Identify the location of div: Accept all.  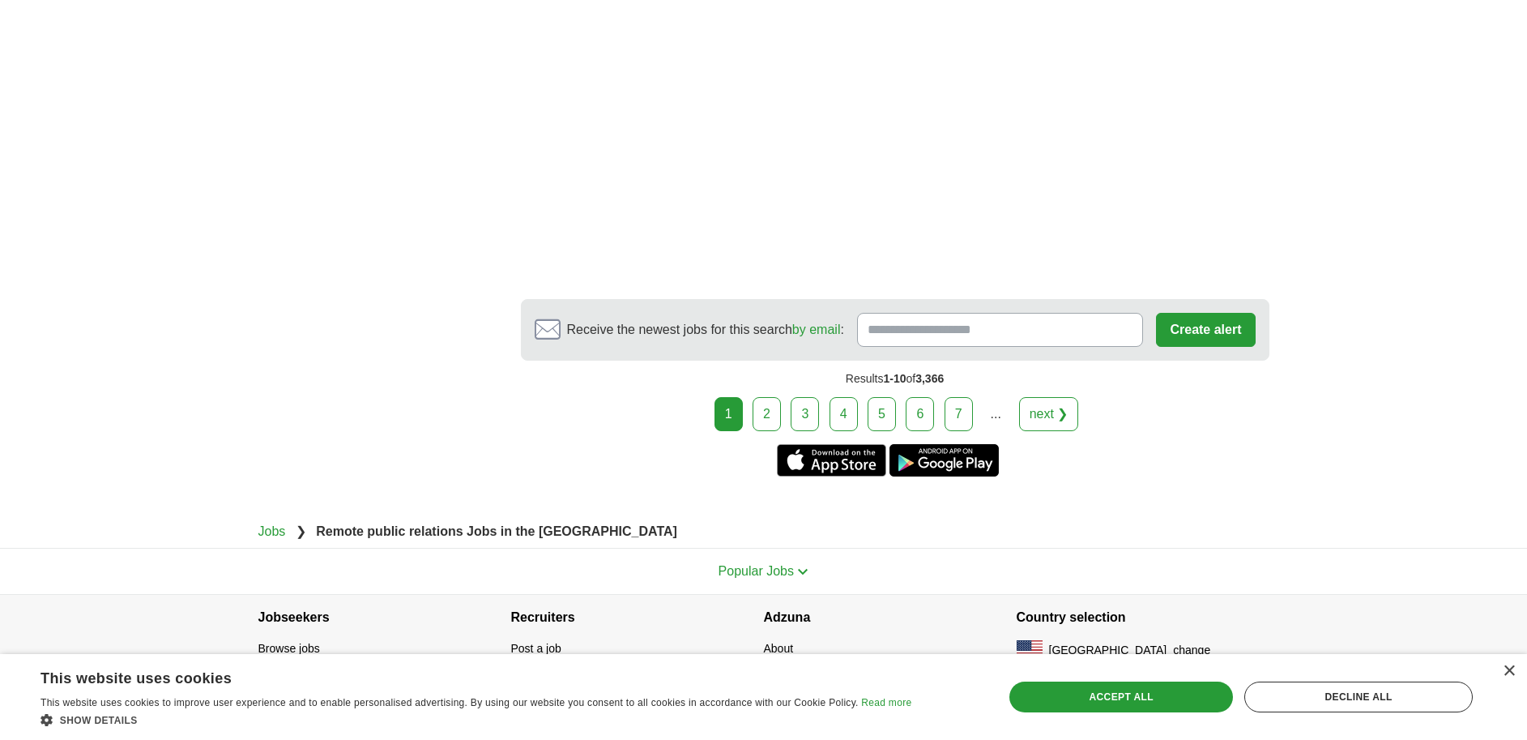
(1121, 697).